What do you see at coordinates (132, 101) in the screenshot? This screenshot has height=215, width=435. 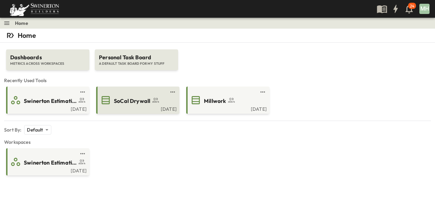 I see `span: SoCal Drywall` at bounding box center [132, 101].